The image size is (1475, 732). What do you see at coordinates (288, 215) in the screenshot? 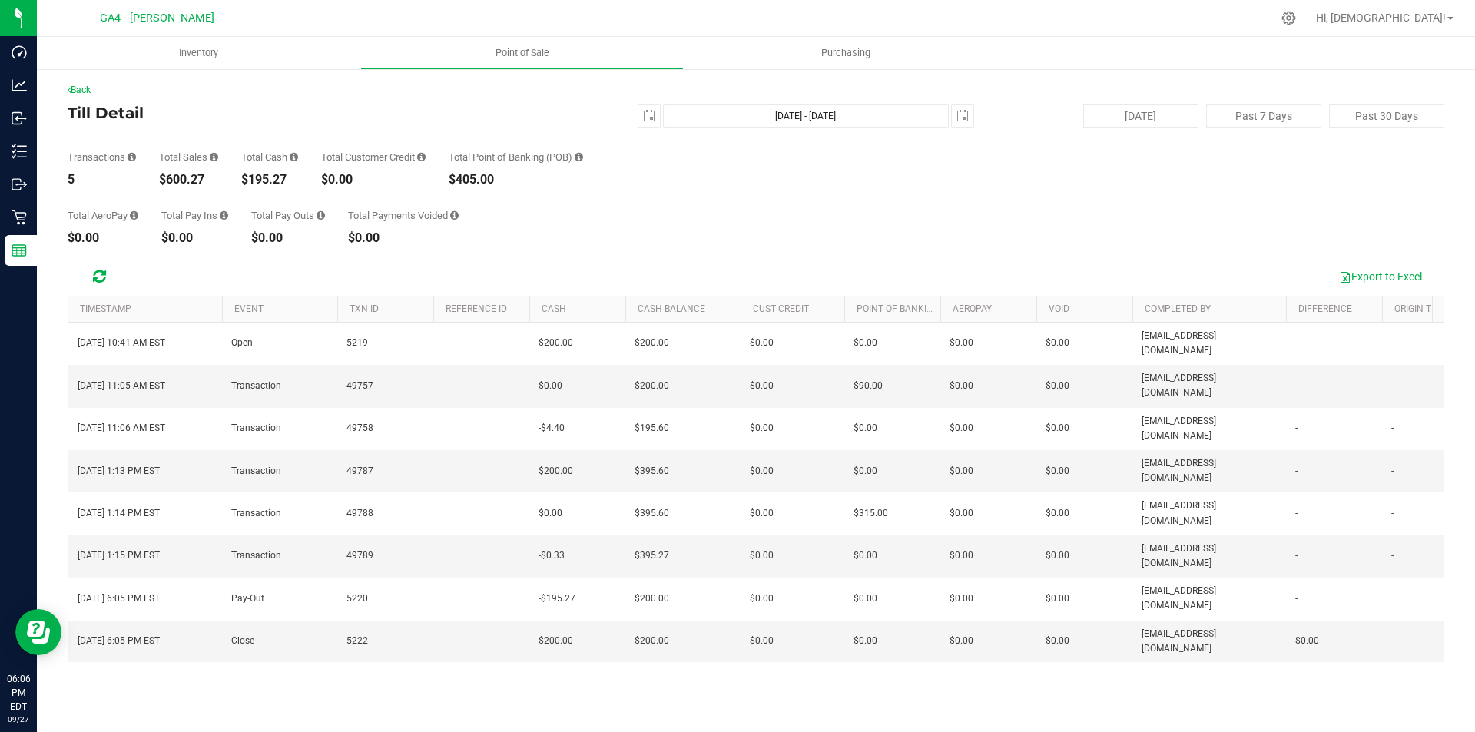
I see `div: Total Pay Outs` at bounding box center [288, 215].